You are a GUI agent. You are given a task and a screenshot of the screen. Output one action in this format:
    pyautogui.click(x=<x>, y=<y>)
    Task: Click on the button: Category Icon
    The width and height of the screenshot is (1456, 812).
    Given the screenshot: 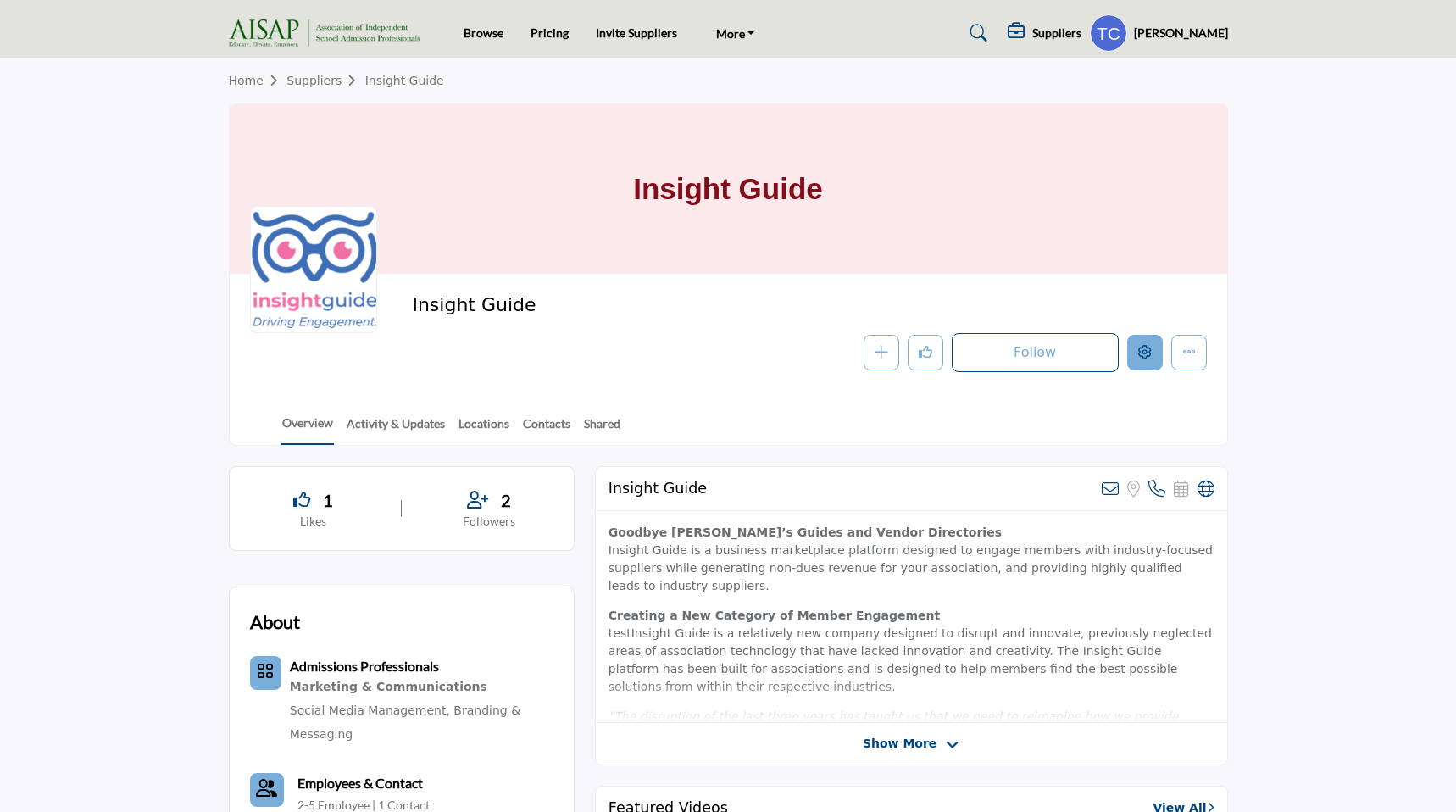 What is the action you would take?
    pyautogui.click(x=265, y=673)
    